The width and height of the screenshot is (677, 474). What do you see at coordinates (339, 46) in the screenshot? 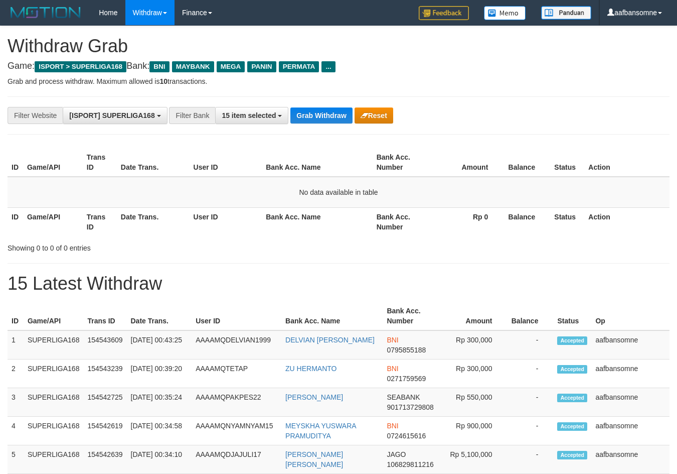
I see `h1: Withdraw Grab` at bounding box center [339, 46].